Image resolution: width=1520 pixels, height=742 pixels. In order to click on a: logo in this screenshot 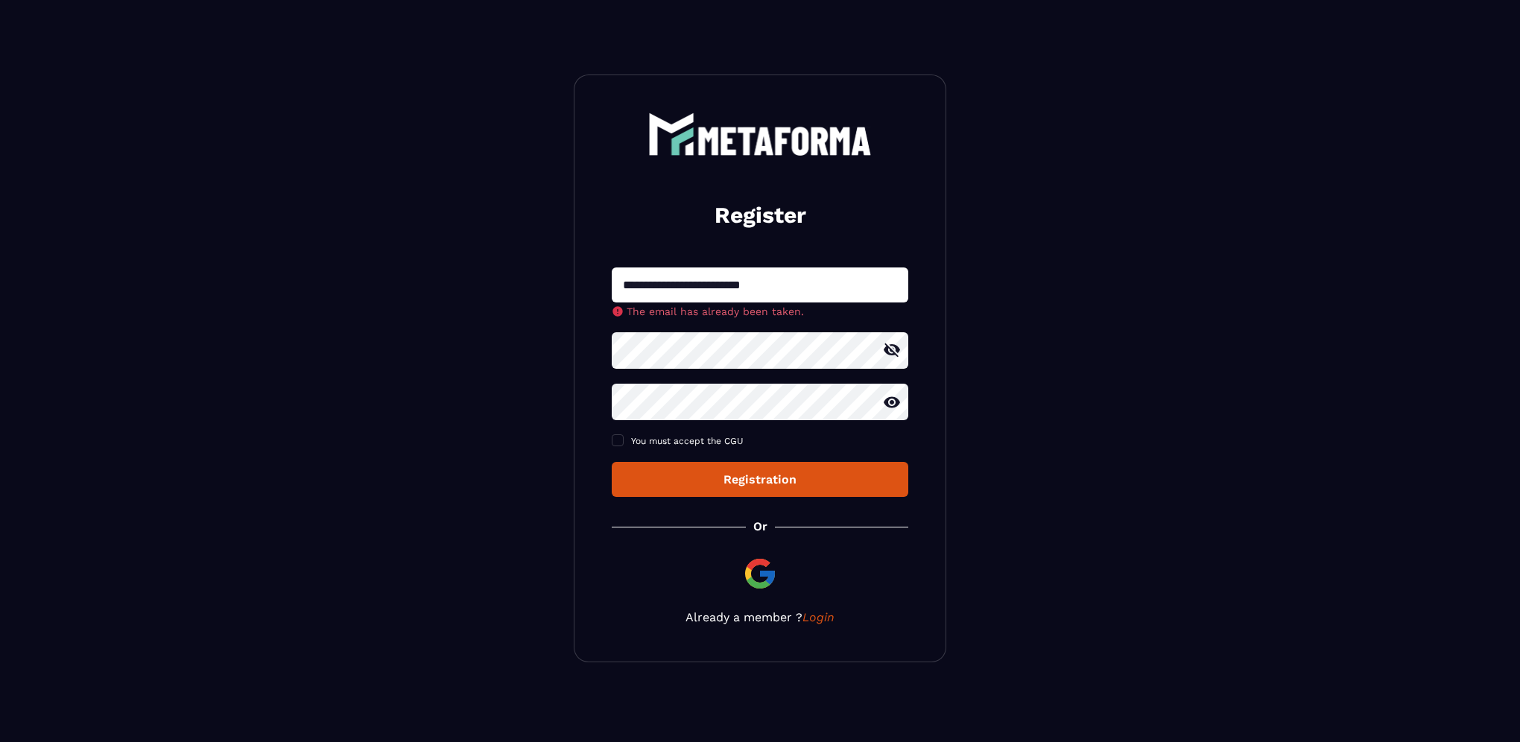, I will do `click(760, 134)`.